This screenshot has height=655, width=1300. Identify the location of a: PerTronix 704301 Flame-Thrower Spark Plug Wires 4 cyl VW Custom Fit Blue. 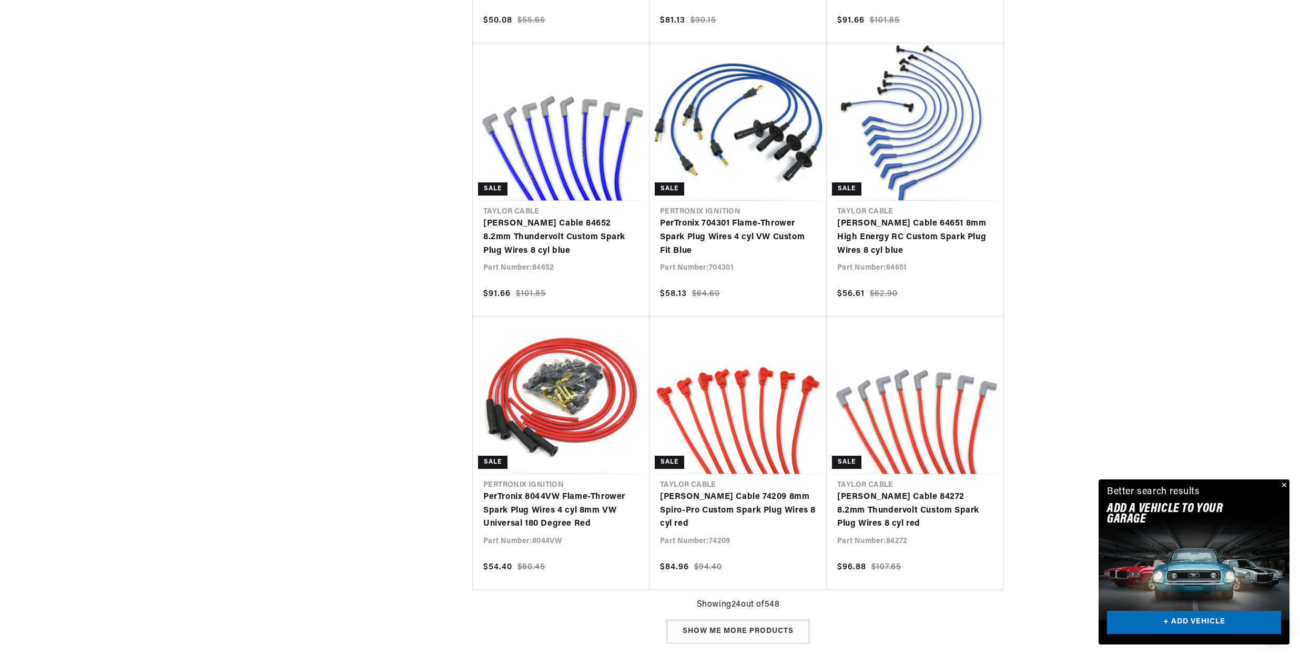
(738, 237).